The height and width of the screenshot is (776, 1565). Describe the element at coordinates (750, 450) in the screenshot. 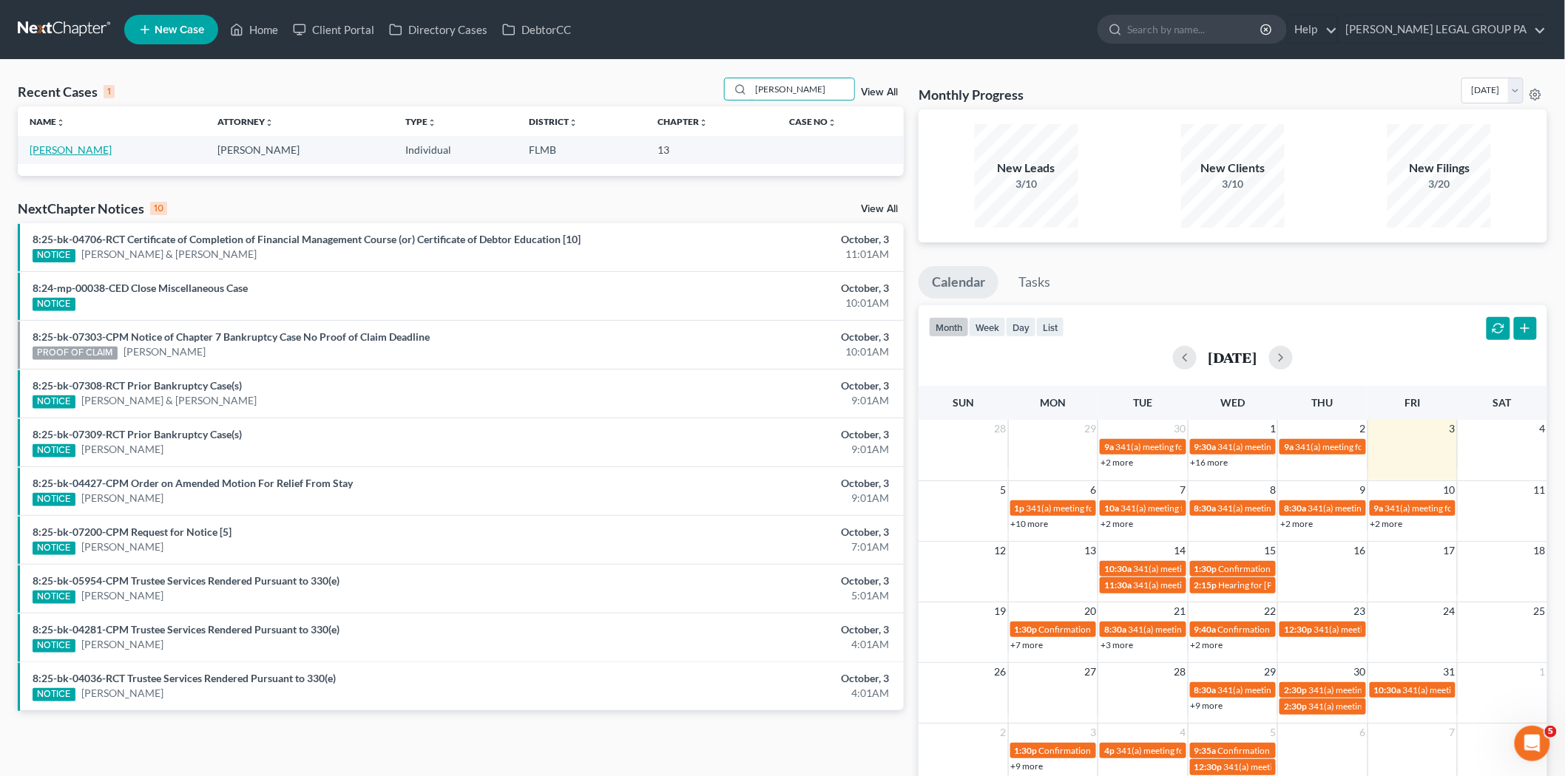

I see `div: 9:01AM` at that location.